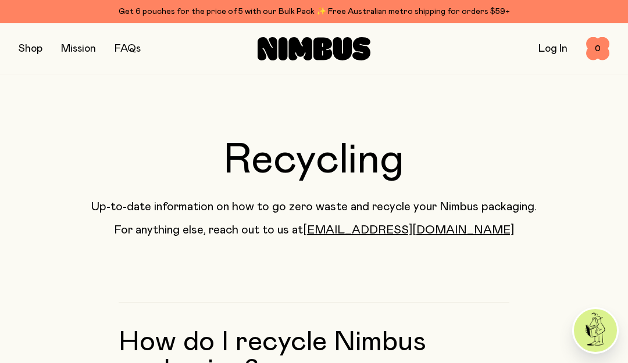  Describe the element at coordinates (553, 49) in the screenshot. I see `a: Log In` at that location.